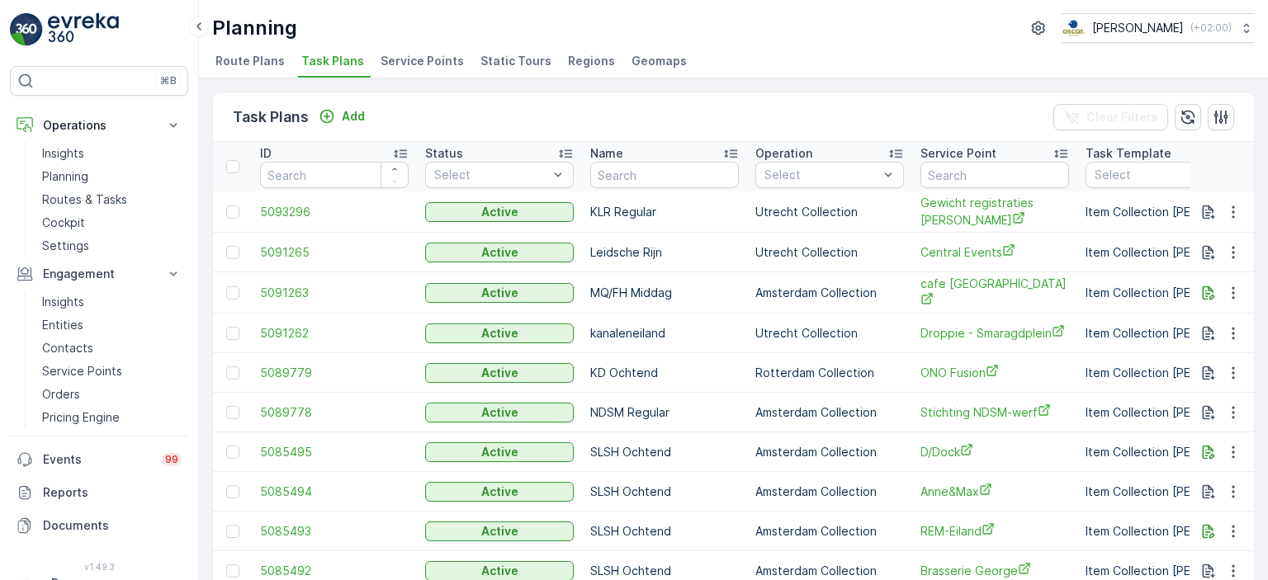 This screenshot has width=1268, height=580. What do you see at coordinates (994, 451) in the screenshot?
I see `span: D/Dock` at bounding box center [994, 451].